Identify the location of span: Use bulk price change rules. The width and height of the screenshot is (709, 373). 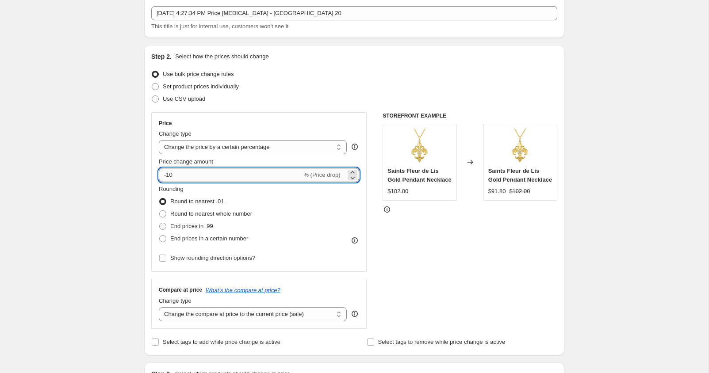
(198, 74).